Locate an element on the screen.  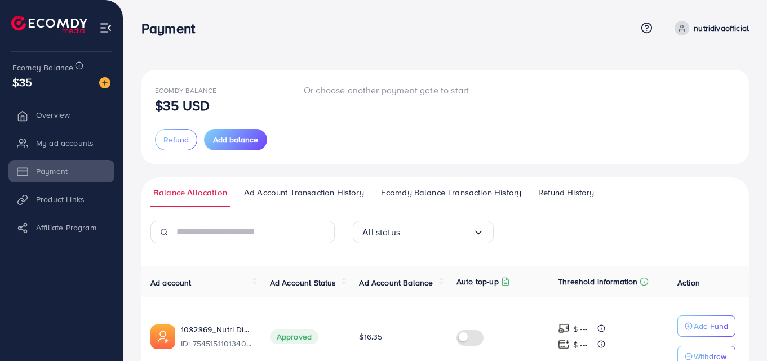
div: <span class='underline'>1032369_Nutri Diva ad acc 1_1756742432079</span></br>7545151101340057601 is located at coordinates (216, 337).